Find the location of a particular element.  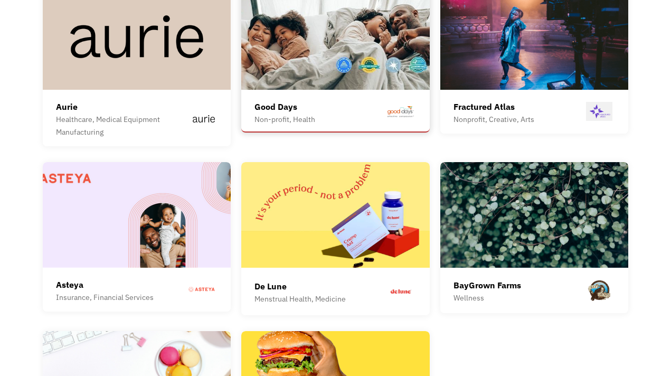

div: Asteya is located at coordinates (105, 285).